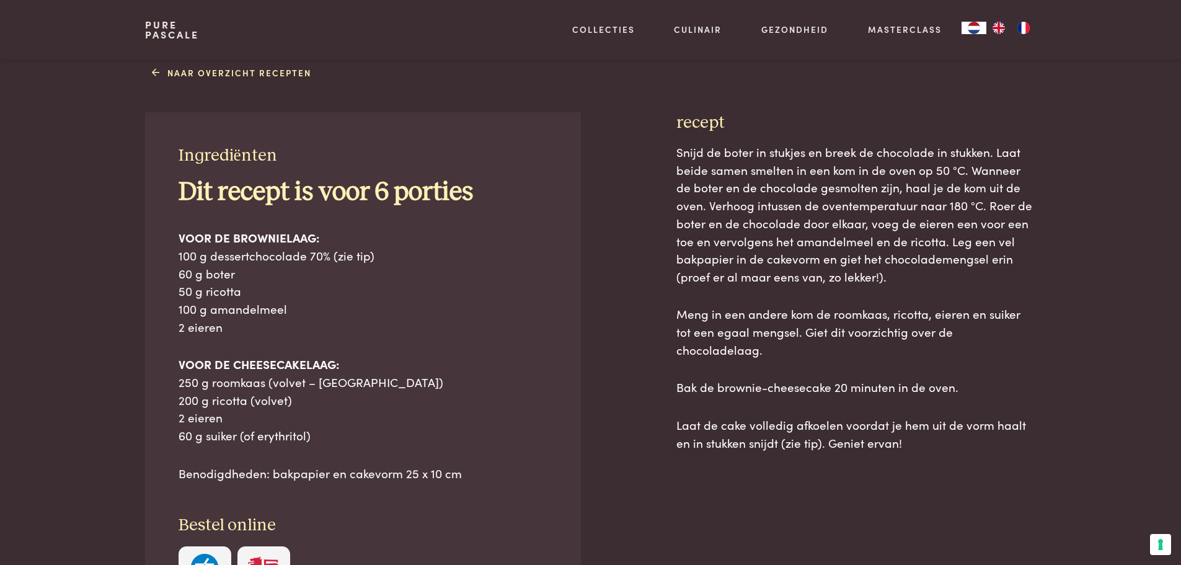  What do you see at coordinates (851, 433) in the screenshot?
I see `span: Laat de cake volledig afkoelen voordat je hem uit de vorm haalt en in stukken snijdt (zie tip). G...` at bounding box center [851, 433].